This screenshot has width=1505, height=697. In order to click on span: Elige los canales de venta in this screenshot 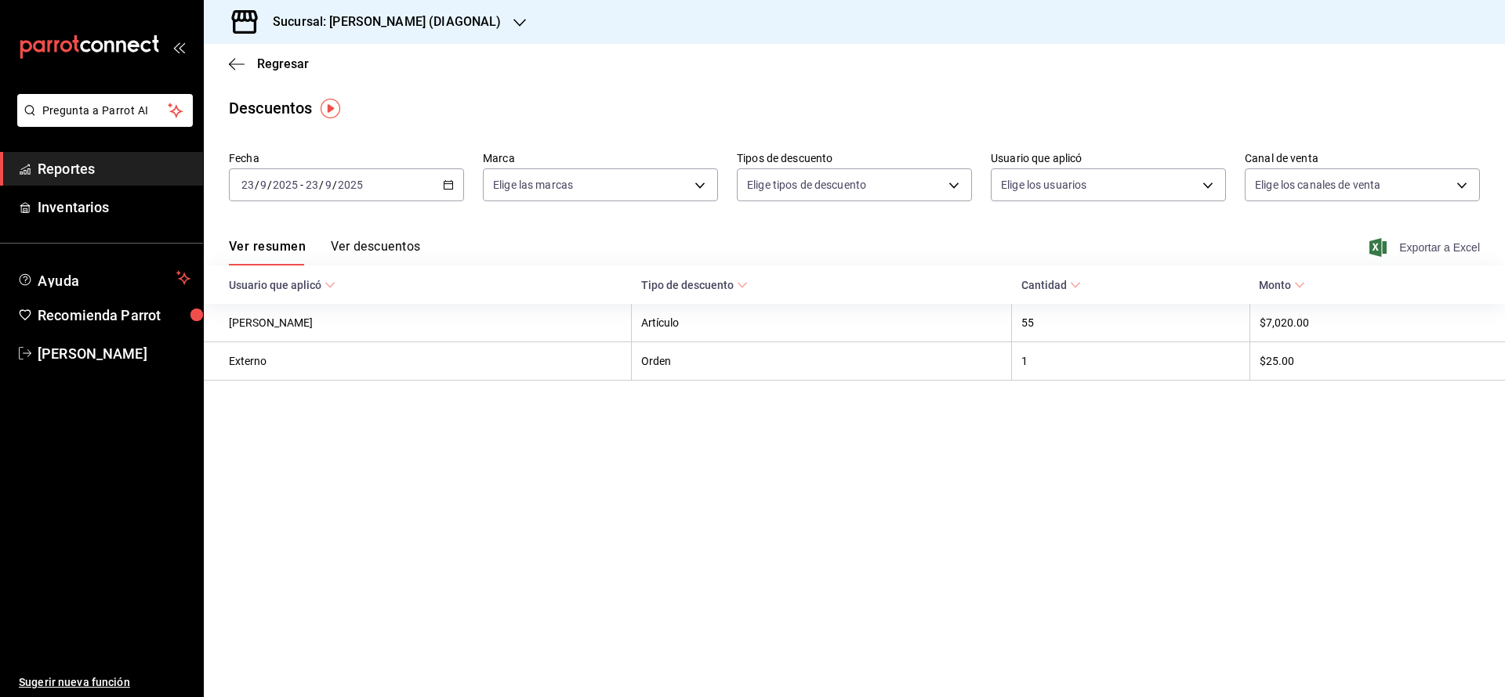, I will do `click(1317, 185)`.